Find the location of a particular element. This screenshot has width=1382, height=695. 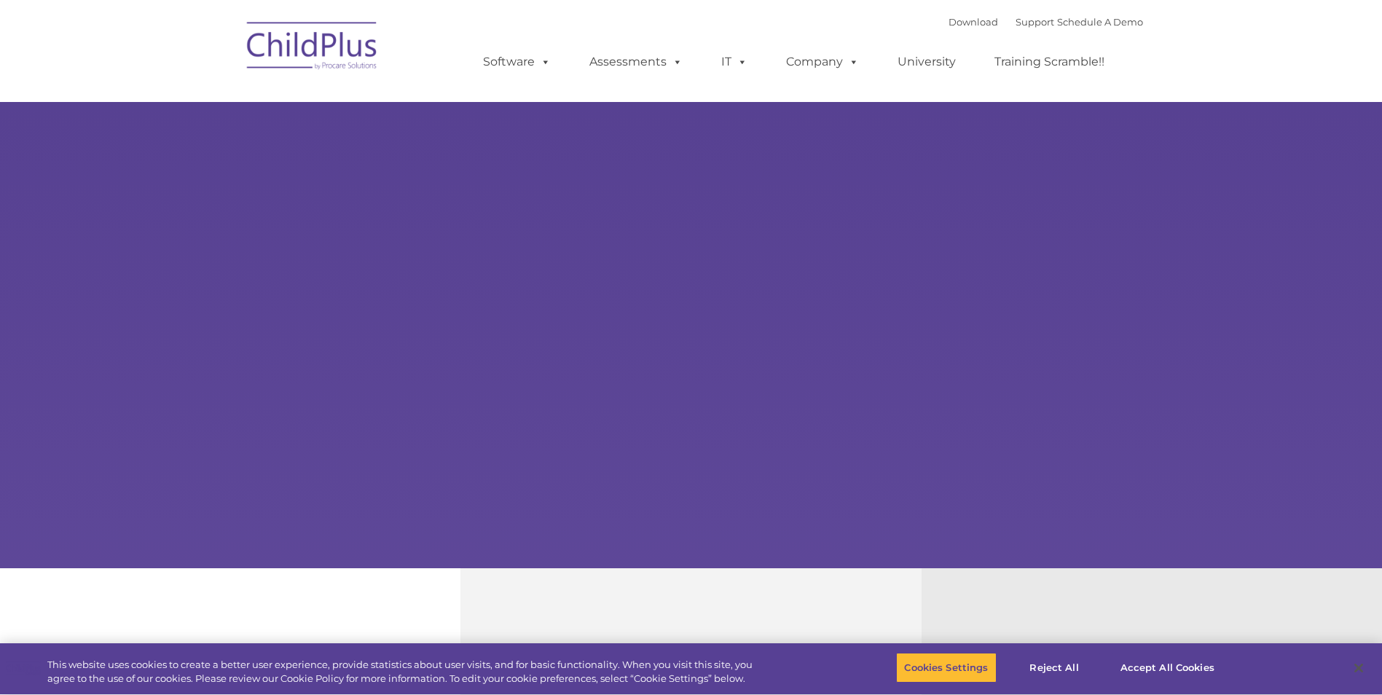

a: IT is located at coordinates (734, 62).